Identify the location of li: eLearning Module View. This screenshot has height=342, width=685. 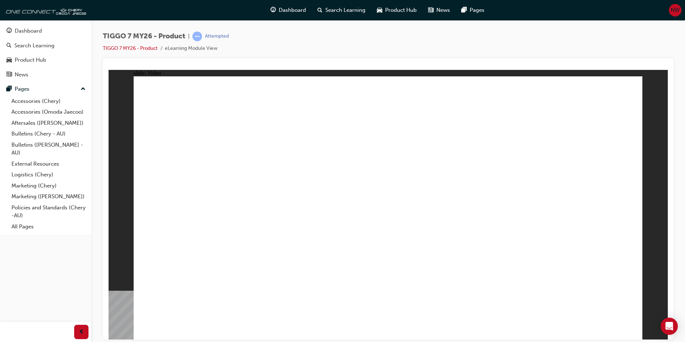
(191, 48).